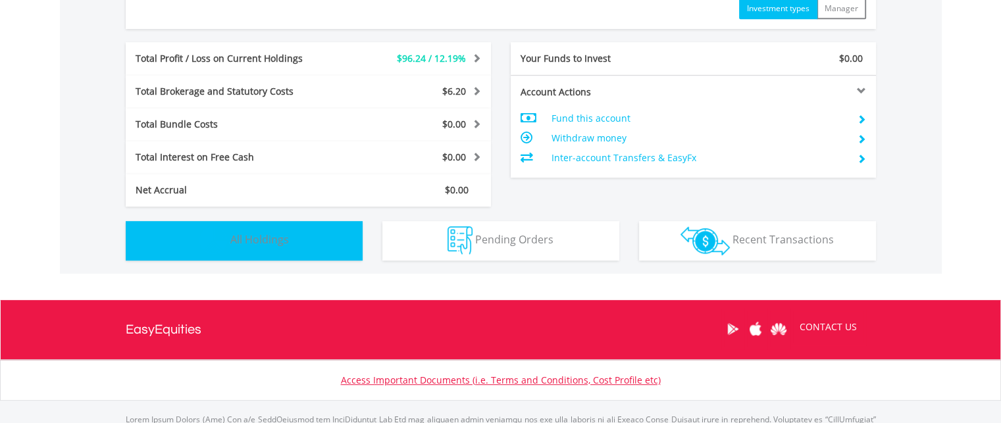 The height and width of the screenshot is (423, 1001). Describe the element at coordinates (213, 240) in the screenshot. I see `img: holdings-wht.png` at that location.